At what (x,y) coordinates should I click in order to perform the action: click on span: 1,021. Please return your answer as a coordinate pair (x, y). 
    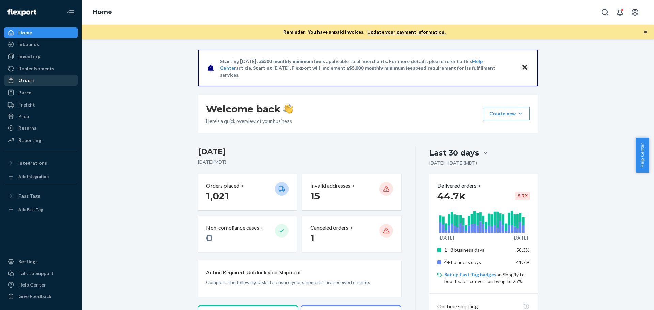
    Looking at the image, I should click on (217, 196).